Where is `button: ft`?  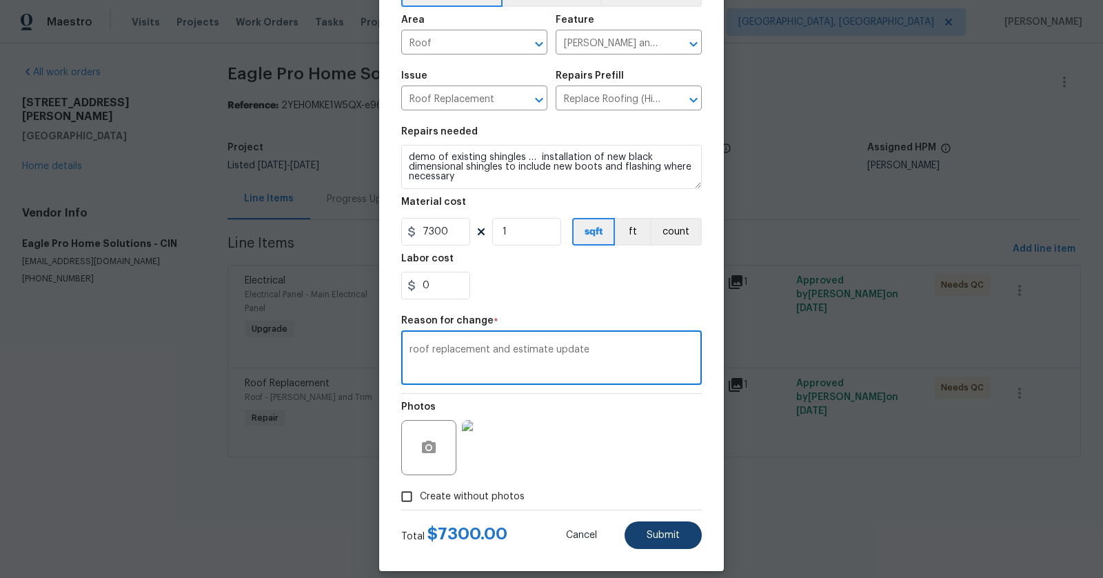
button: ft is located at coordinates (632, 232).